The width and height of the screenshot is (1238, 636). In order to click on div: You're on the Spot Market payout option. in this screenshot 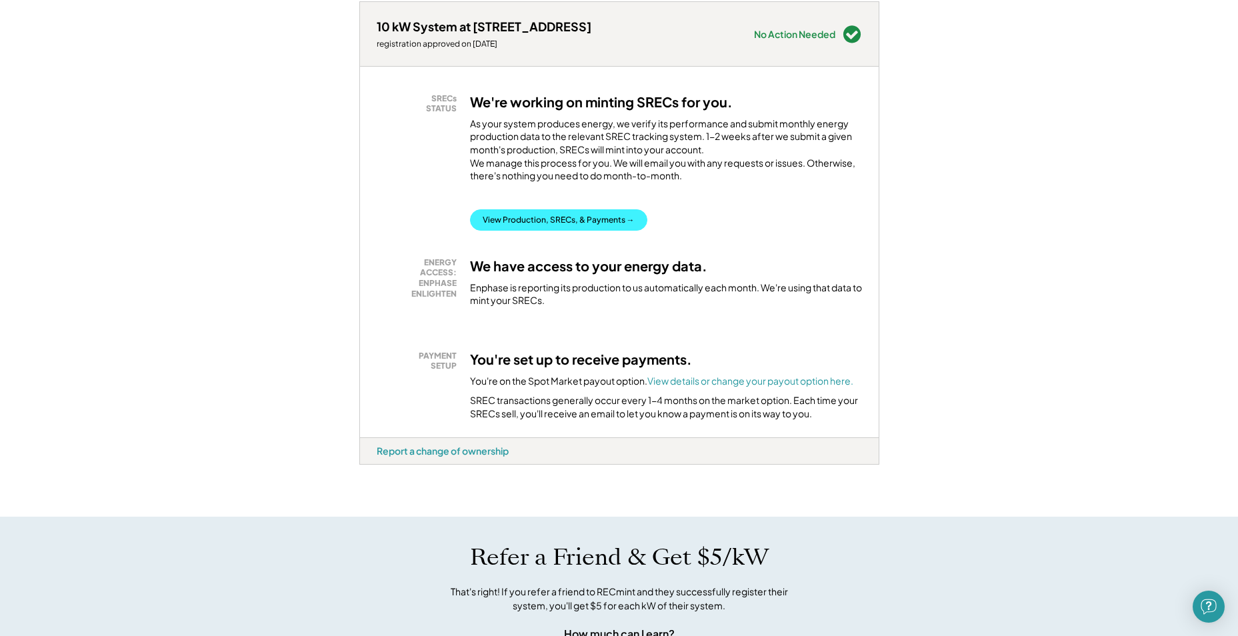, I will do `click(661, 381)`.